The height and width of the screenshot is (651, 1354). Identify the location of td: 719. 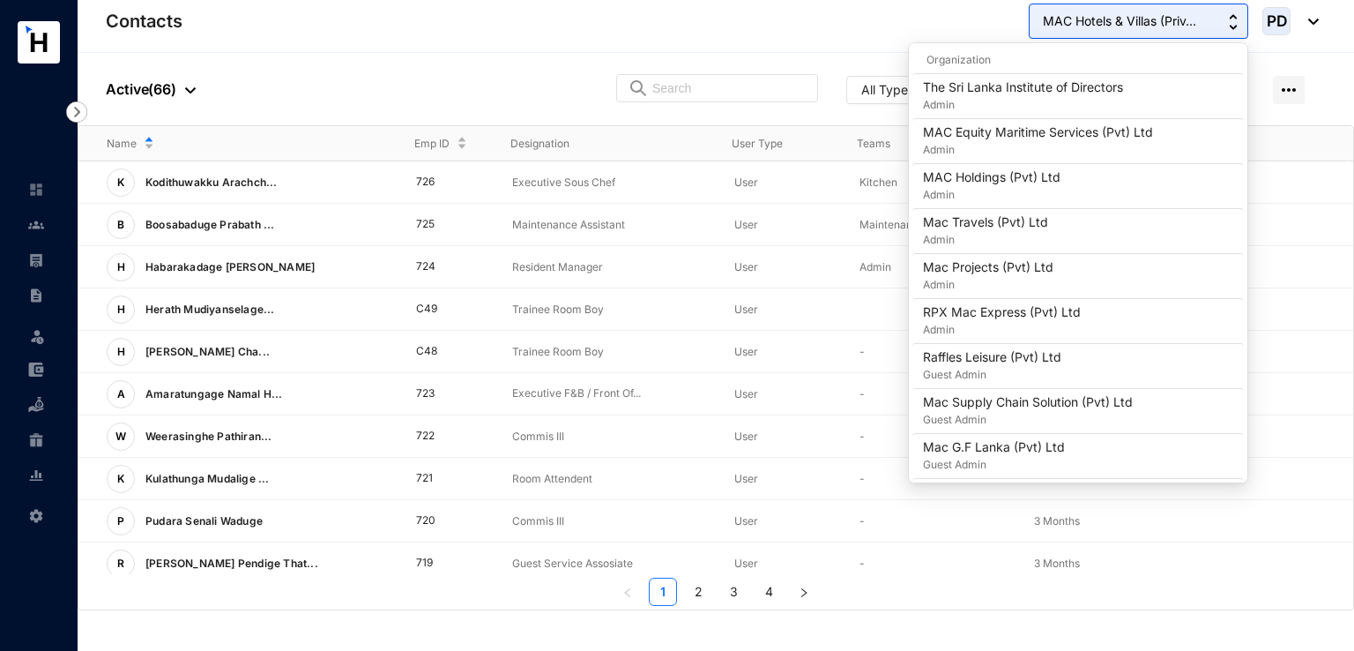
(436, 563).